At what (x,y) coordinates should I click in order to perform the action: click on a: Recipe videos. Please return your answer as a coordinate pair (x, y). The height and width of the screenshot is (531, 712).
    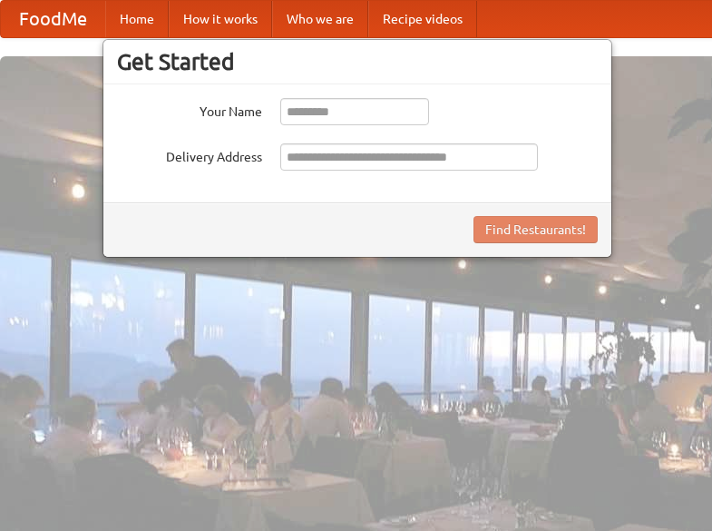
    Looking at the image, I should click on (423, 19).